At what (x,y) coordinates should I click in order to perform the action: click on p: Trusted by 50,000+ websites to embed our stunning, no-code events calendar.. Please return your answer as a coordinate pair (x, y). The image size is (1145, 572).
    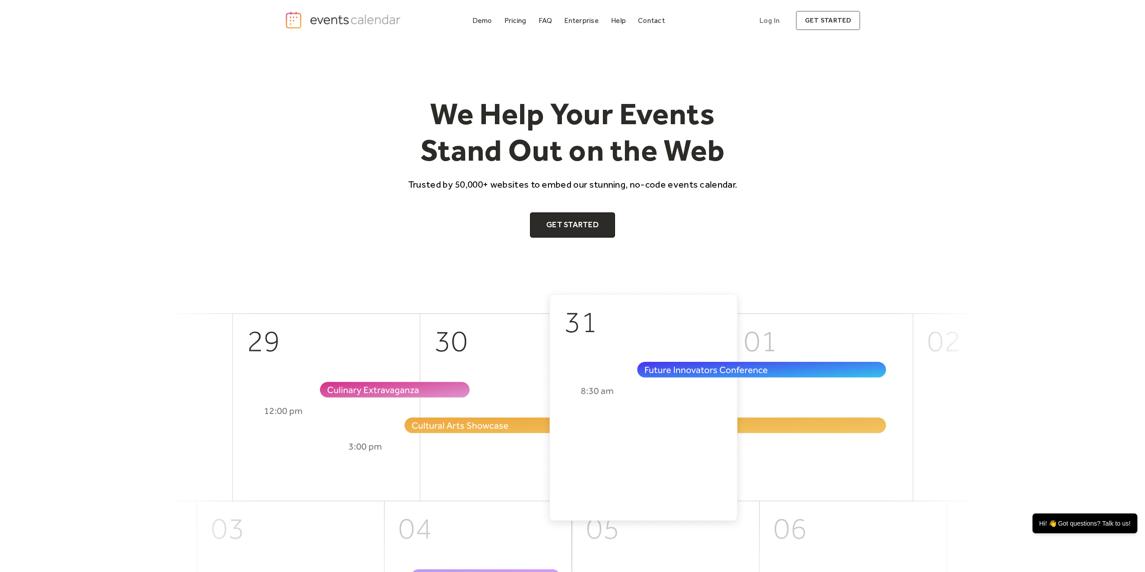
    Looking at the image, I should click on (573, 184).